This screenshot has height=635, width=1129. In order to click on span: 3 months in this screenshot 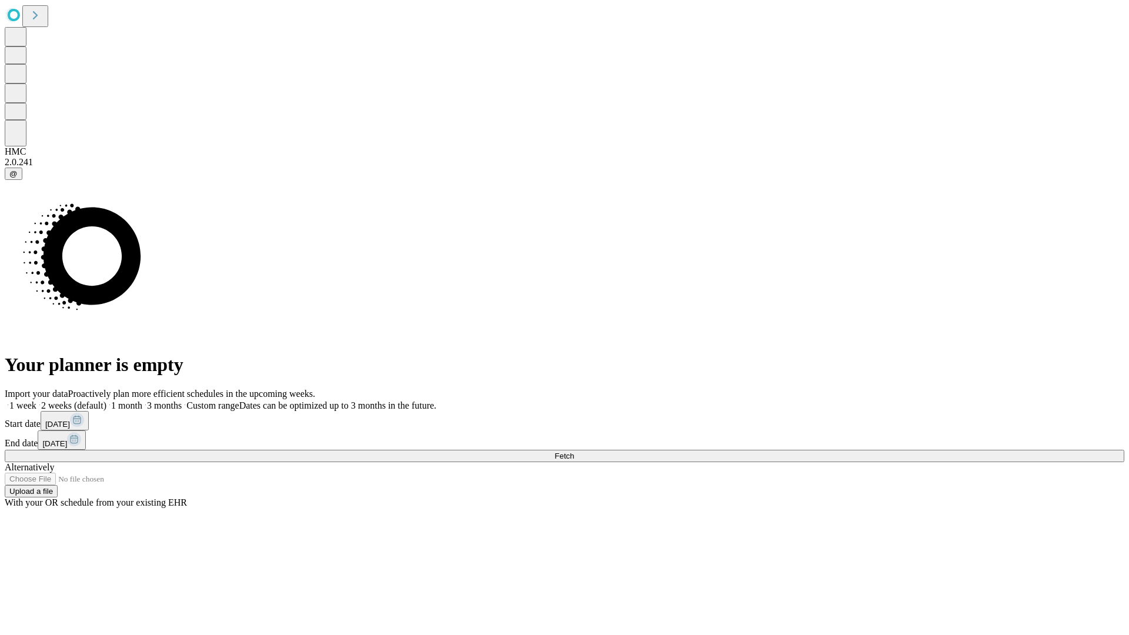, I will do `click(164, 405)`.